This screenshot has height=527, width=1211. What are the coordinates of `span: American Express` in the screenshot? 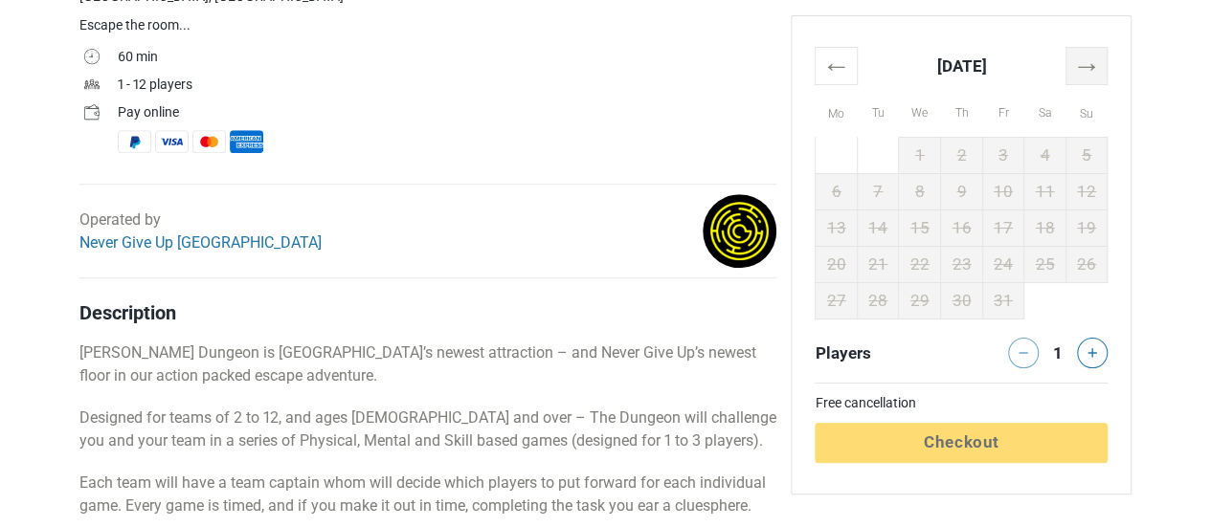 It's located at (246, 142).